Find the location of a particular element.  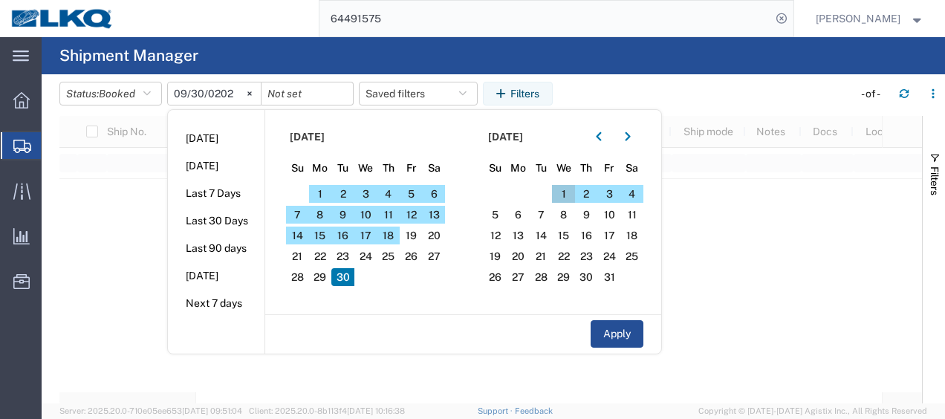

li: Last 7 Days is located at coordinates (216, 193).